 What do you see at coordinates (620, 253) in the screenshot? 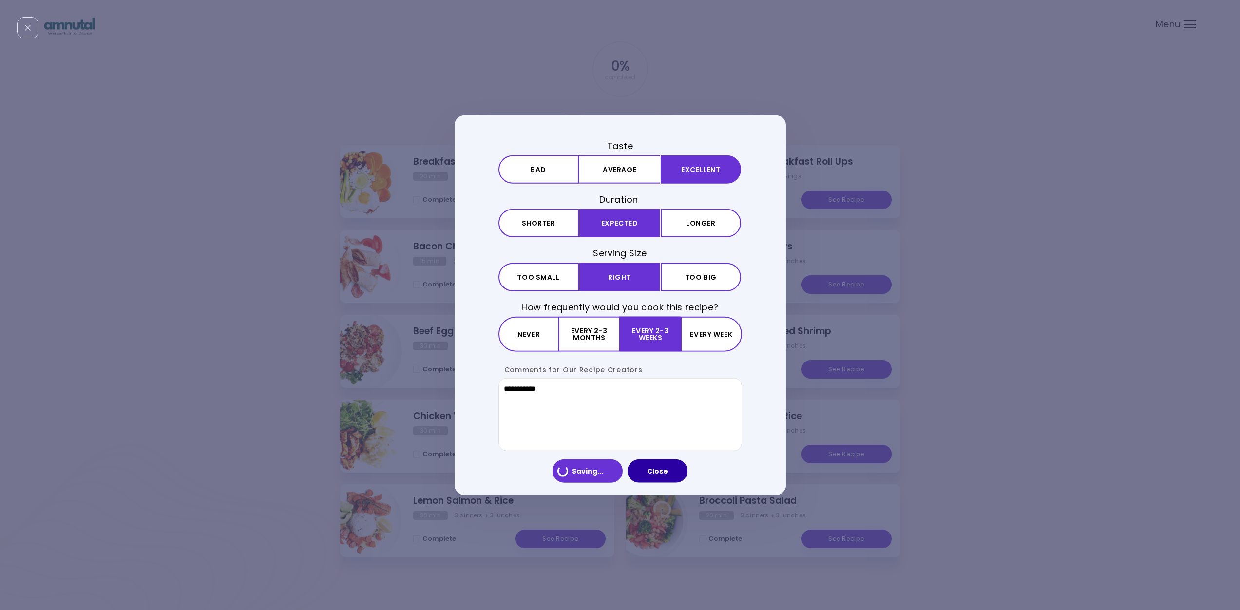
I see `h3: Serving Size` at bounding box center [620, 253].